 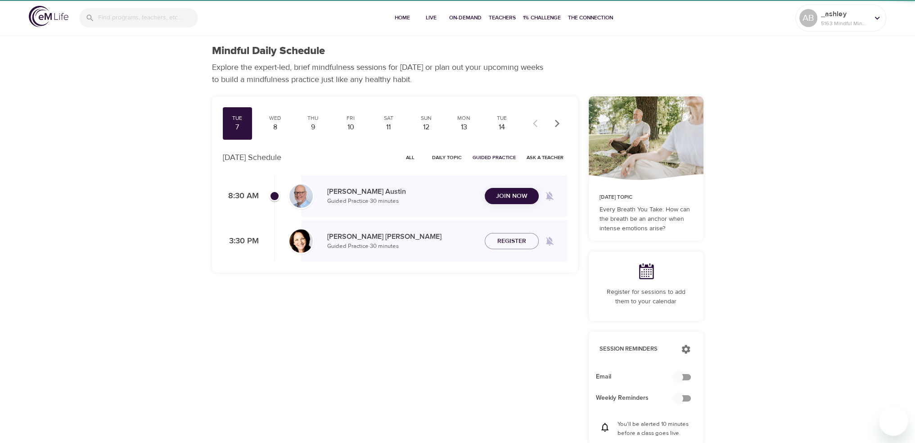 What do you see at coordinates (845, 14) in the screenshot?
I see `p: _ashley` at bounding box center [845, 14].